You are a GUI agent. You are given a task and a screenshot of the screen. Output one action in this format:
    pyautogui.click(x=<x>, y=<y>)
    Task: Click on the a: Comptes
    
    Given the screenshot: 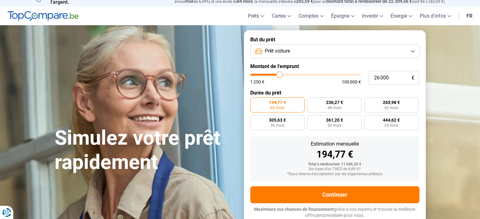 What is the action you would take?
    pyautogui.click(x=311, y=16)
    